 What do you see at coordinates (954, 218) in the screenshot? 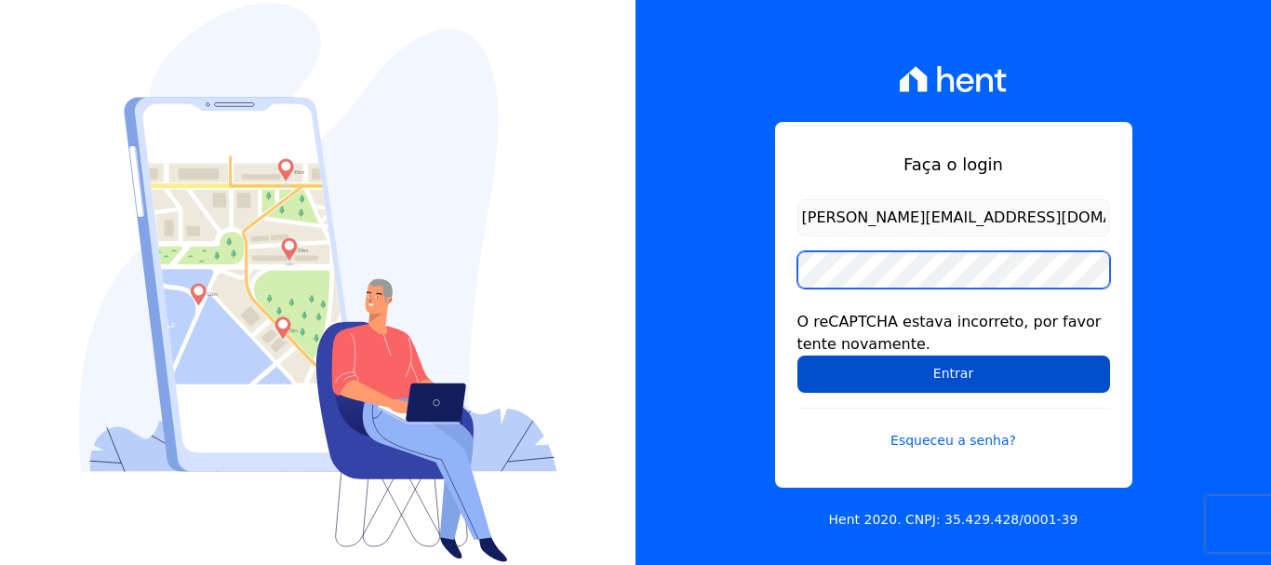
I see `input: Email` at bounding box center [954, 218].